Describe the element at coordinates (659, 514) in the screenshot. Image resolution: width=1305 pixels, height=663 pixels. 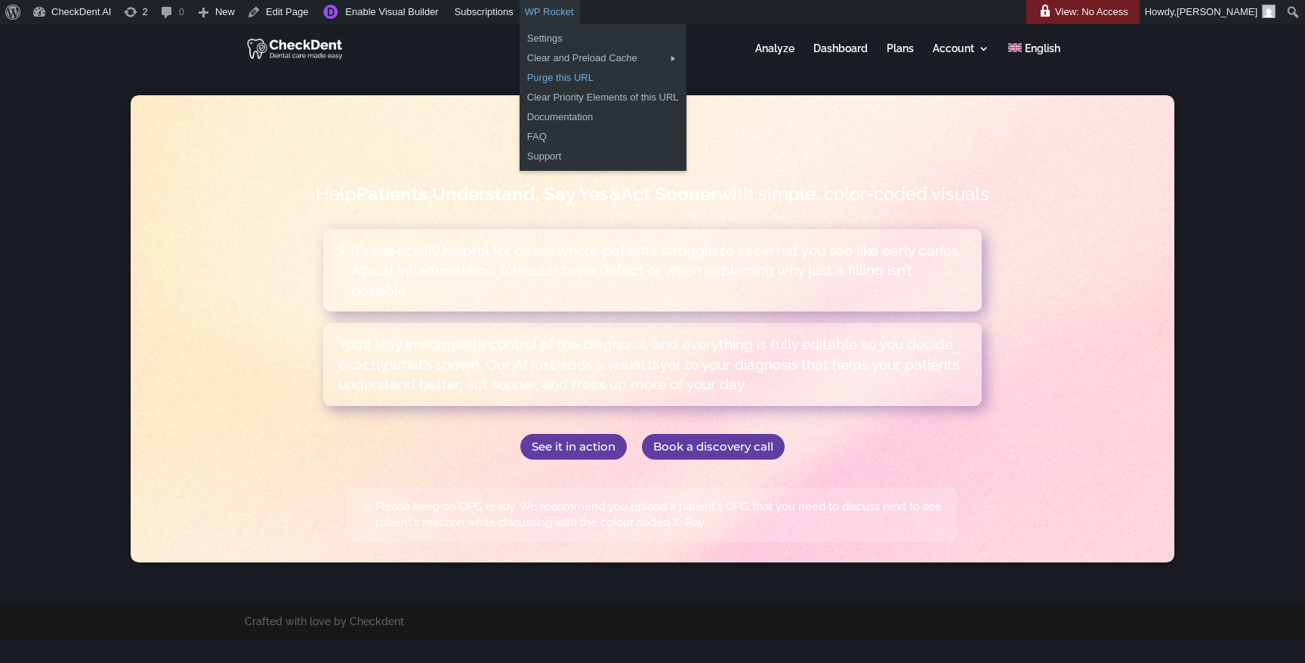
I see `span: Please keep on OPG ready. We recommend you upload a patient's OPG that you need to discuss next t...` at that location.